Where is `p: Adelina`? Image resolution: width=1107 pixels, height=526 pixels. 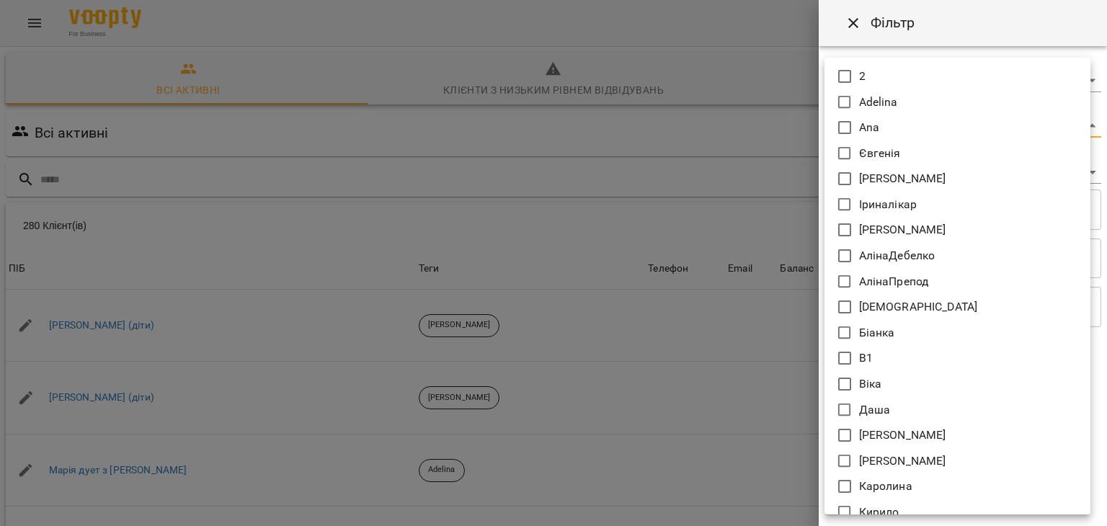
p: Adelina is located at coordinates (879, 102).